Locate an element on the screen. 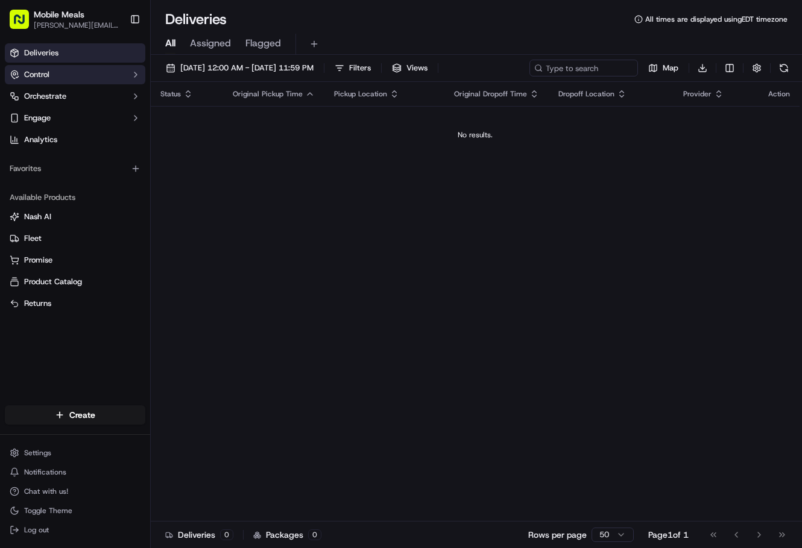  span: Pickup Location is located at coordinates (360, 94).